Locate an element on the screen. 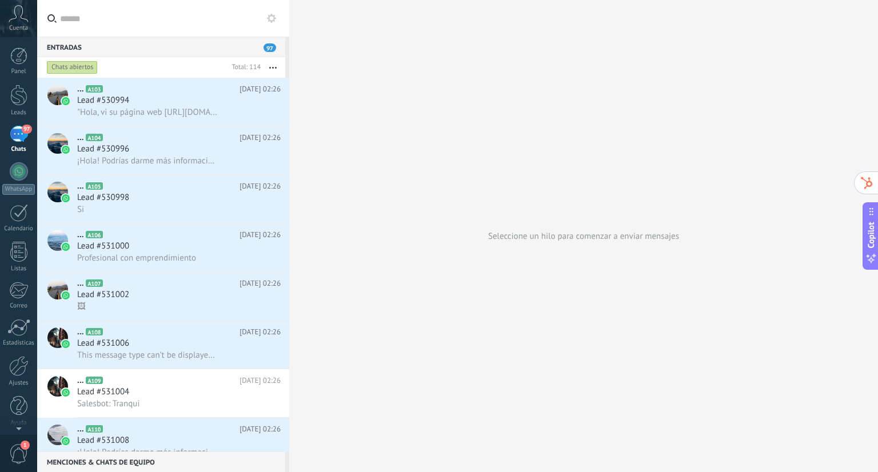 The width and height of the screenshot is (878, 472). div: Entradas is located at coordinates (161, 47).